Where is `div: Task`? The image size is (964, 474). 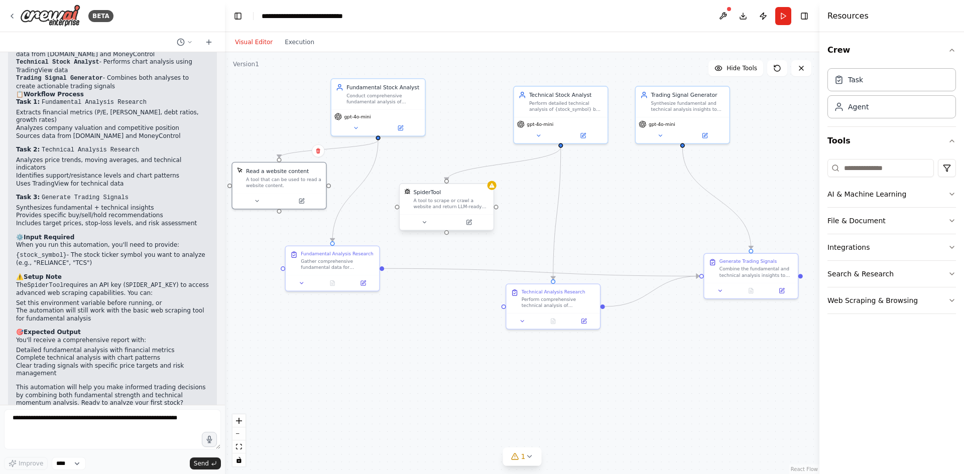 div: Task is located at coordinates (855, 80).